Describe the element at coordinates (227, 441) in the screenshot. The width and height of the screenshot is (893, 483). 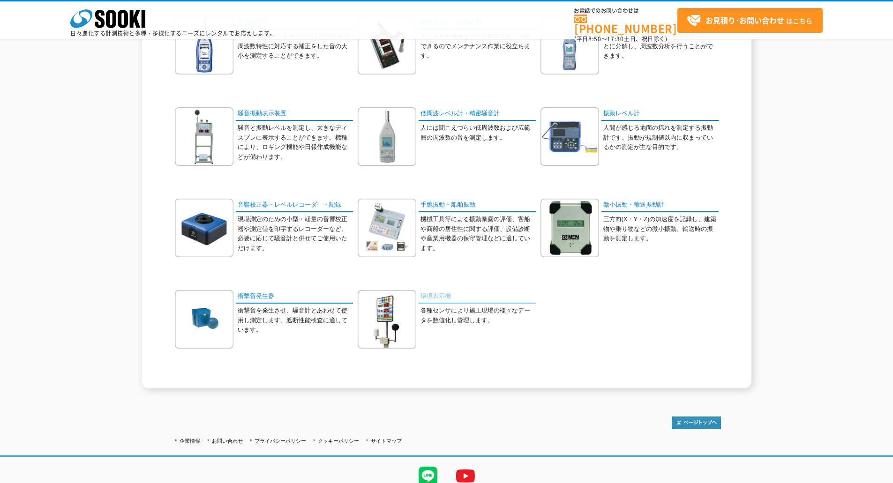
I see `a: お問い合わせ` at that location.